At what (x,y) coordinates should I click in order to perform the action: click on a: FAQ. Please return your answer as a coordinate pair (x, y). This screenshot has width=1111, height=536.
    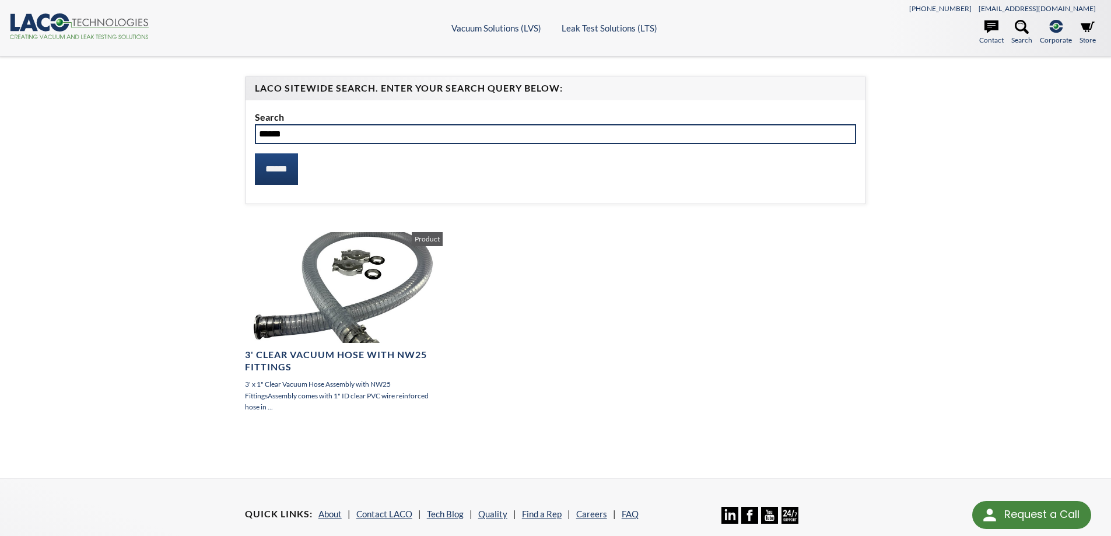
    Looking at the image, I should click on (630, 514).